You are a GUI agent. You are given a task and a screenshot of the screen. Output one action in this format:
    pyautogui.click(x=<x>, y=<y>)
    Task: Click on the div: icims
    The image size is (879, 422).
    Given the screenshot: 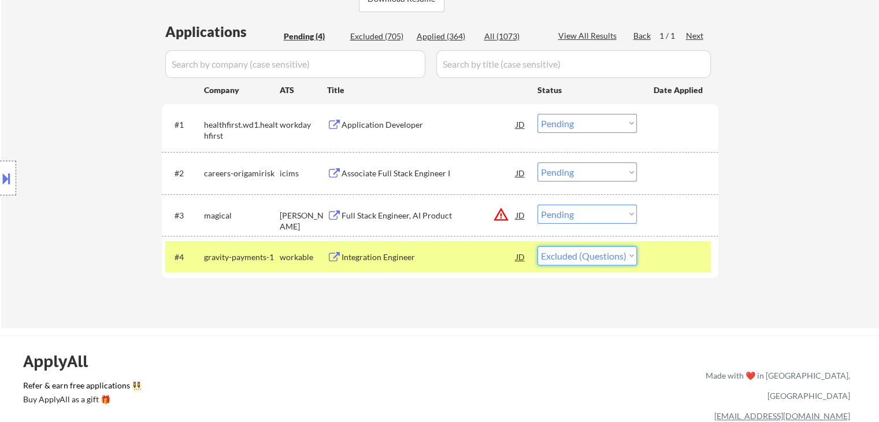 What is the action you would take?
    pyautogui.click(x=303, y=173)
    